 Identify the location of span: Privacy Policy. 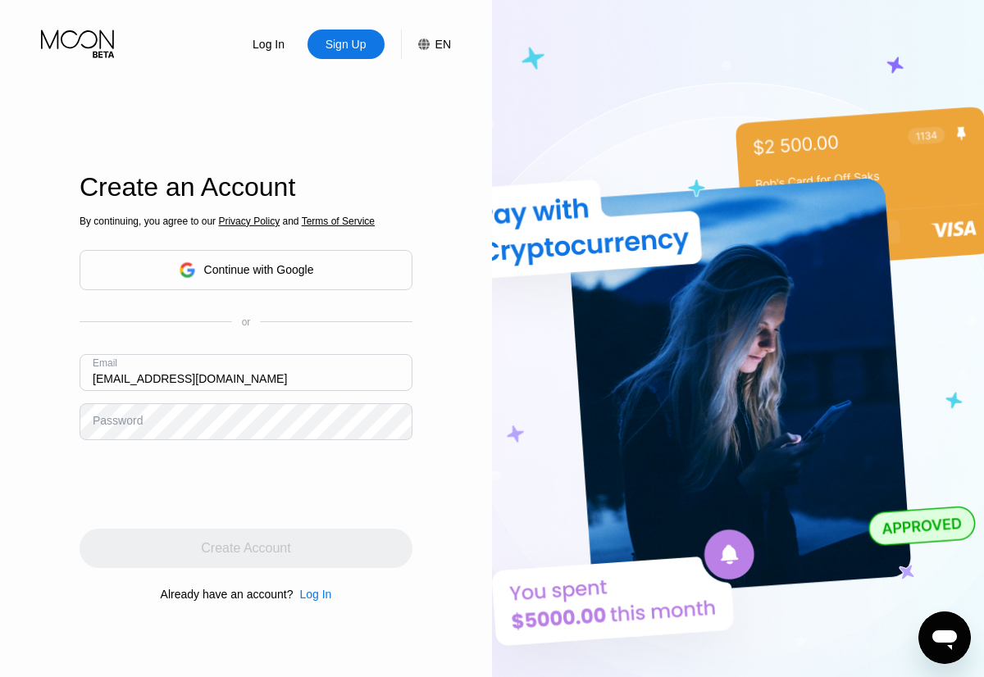
(248, 221).